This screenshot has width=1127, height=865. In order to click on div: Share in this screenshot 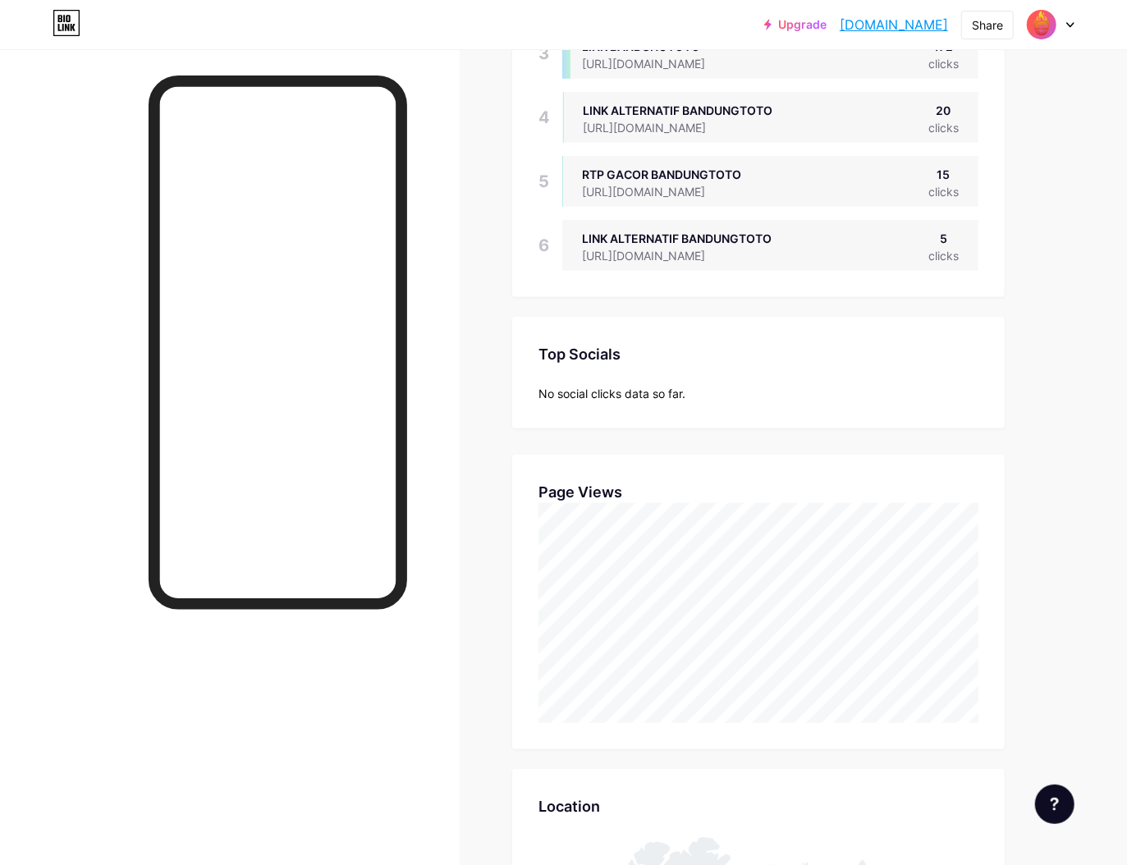, I will do `click(987, 25)`.